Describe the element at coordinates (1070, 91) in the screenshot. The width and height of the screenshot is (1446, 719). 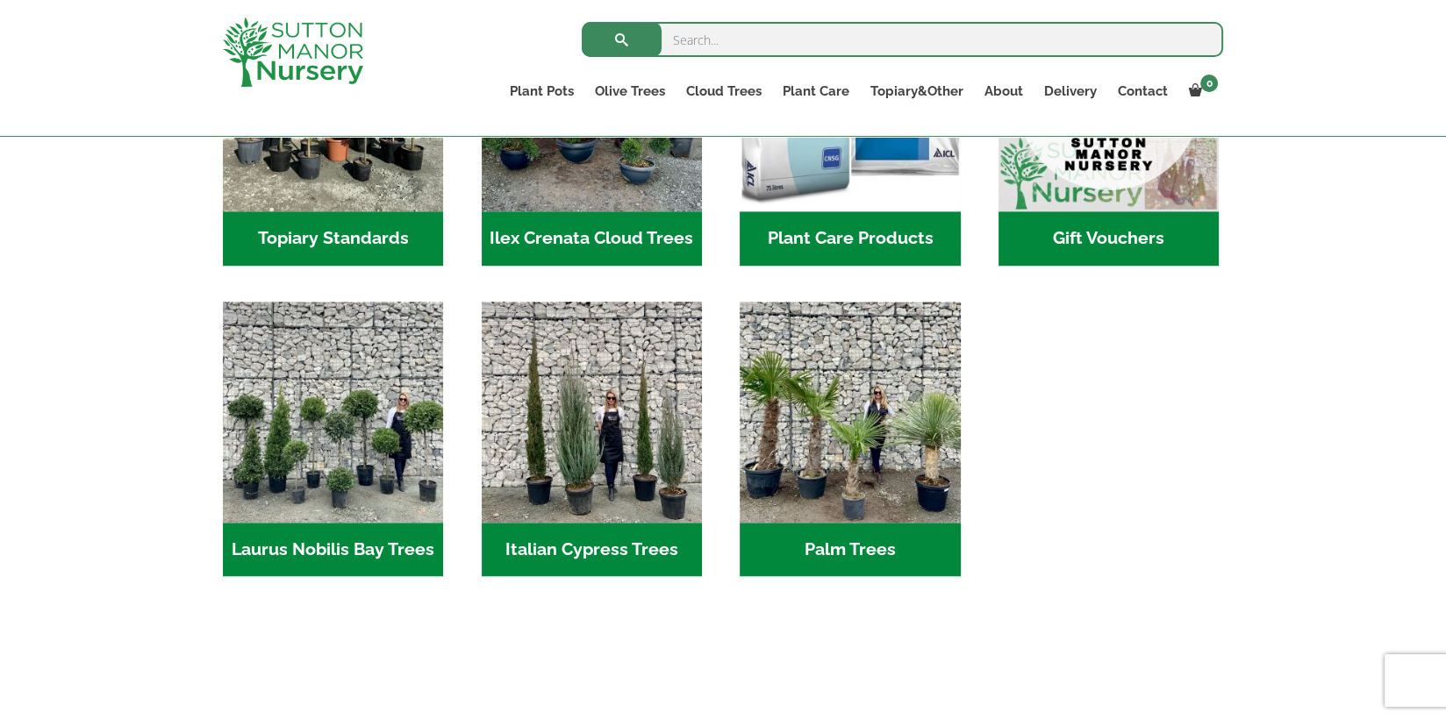
I see `a: Delivery` at that location.